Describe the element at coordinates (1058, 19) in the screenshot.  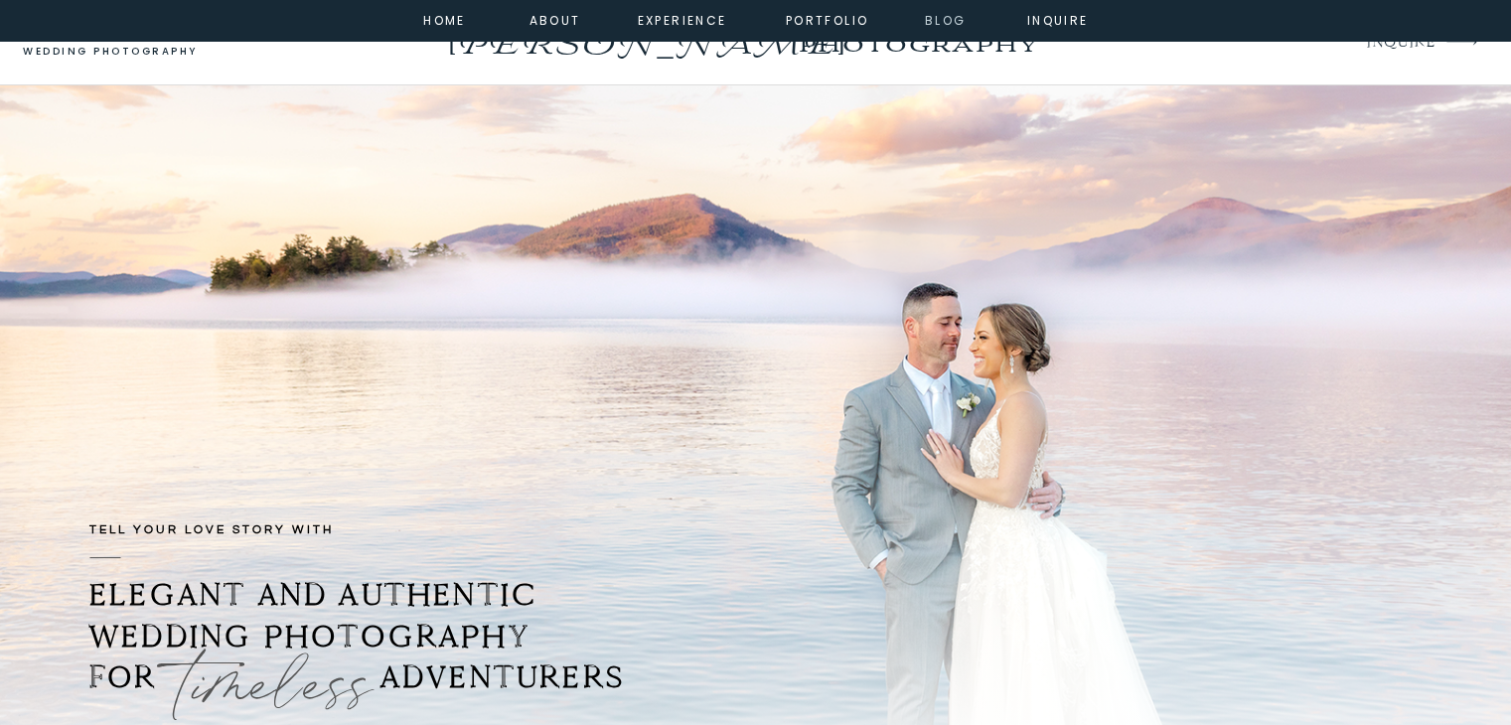
I see `a: inquire` at that location.